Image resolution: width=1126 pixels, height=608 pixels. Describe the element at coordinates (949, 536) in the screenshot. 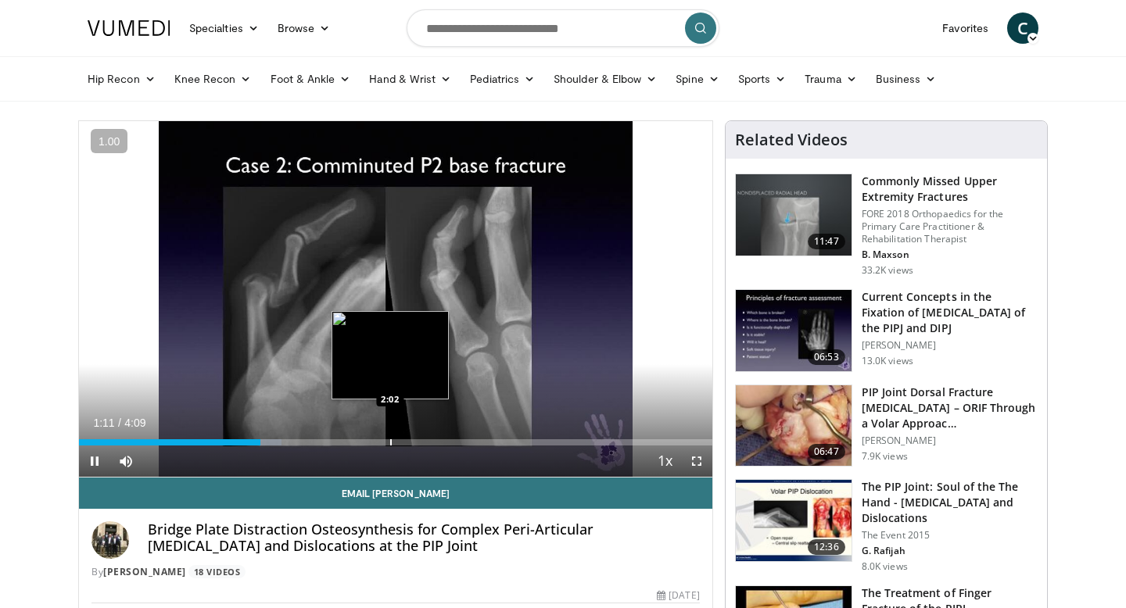

I see `p: The Event 2015` at that location.